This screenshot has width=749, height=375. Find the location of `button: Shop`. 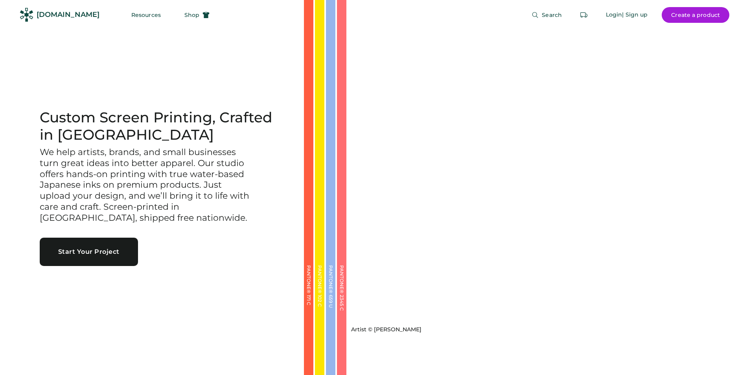

button: Shop is located at coordinates (197, 15).